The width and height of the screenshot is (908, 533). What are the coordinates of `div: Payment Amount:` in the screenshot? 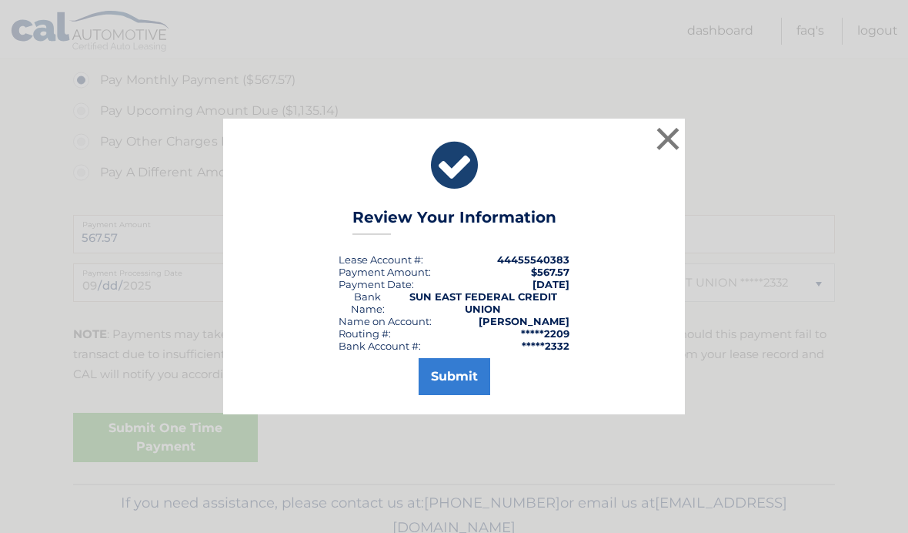 It's located at (385, 272).